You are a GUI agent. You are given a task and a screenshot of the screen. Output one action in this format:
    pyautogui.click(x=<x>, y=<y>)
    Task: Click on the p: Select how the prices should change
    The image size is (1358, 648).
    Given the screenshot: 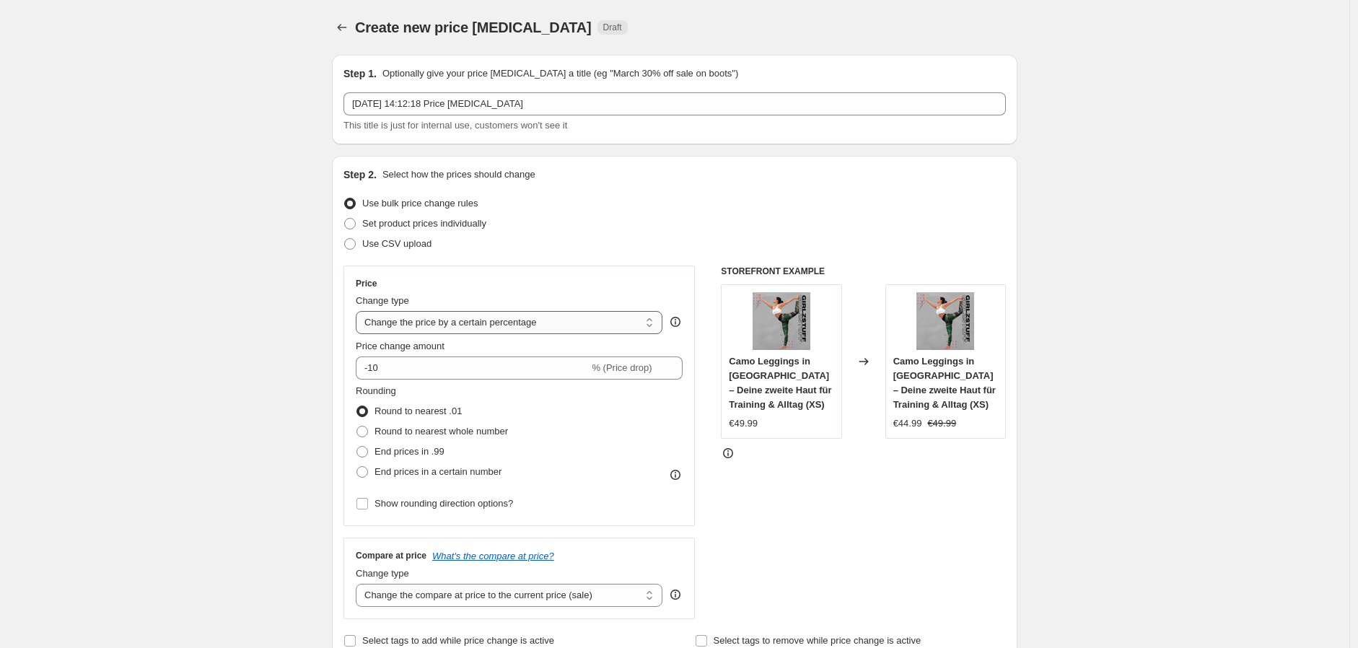 What is the action you would take?
    pyautogui.click(x=459, y=175)
    